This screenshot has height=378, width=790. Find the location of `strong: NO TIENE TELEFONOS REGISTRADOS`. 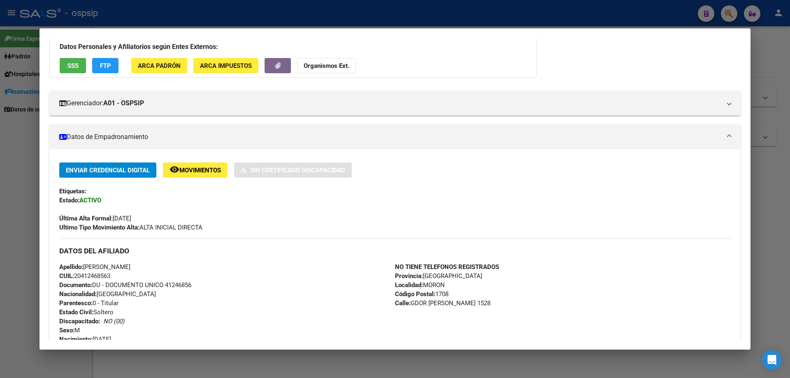

strong: NO TIENE TELEFONOS REGISTRADOS is located at coordinates (447, 267).